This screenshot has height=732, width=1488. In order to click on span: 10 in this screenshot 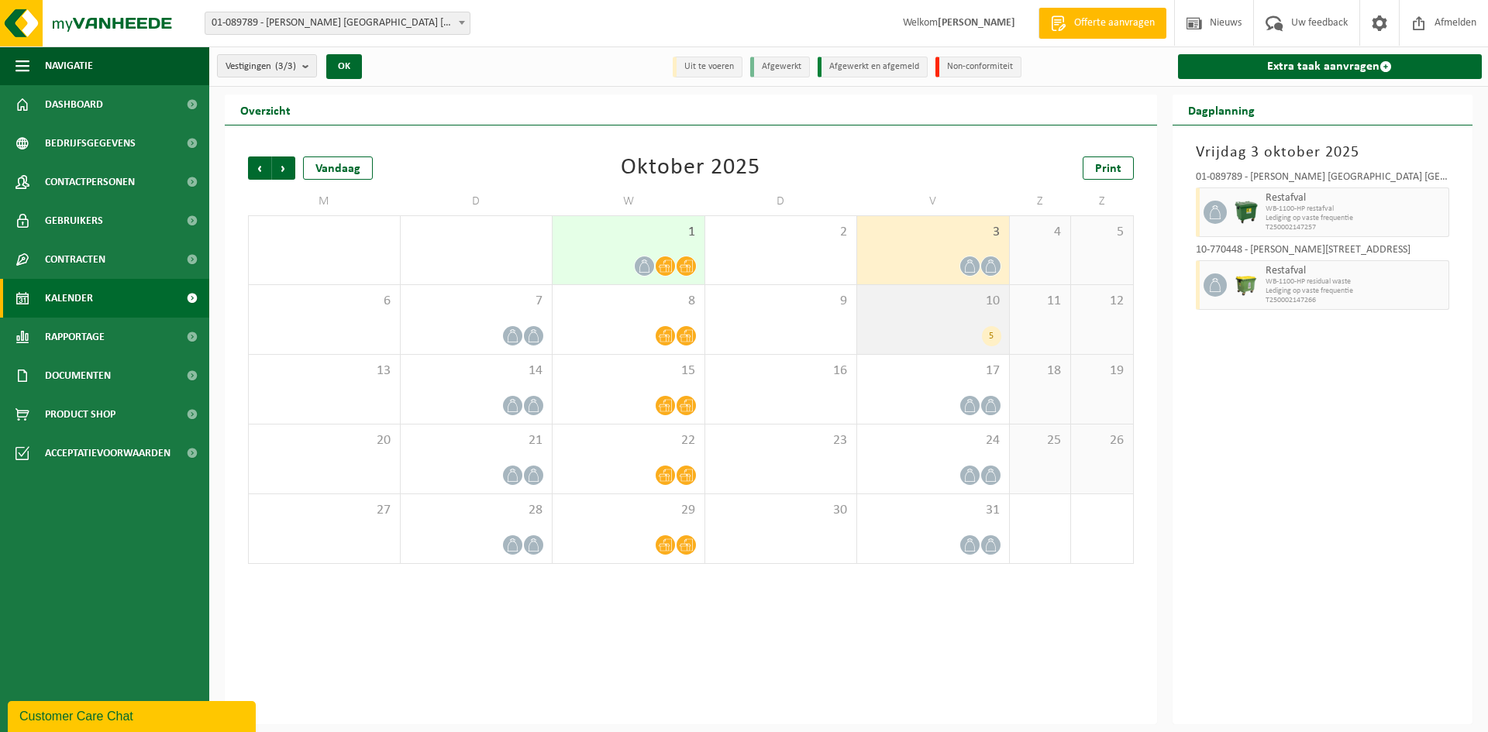, I will do `click(933, 301)`.